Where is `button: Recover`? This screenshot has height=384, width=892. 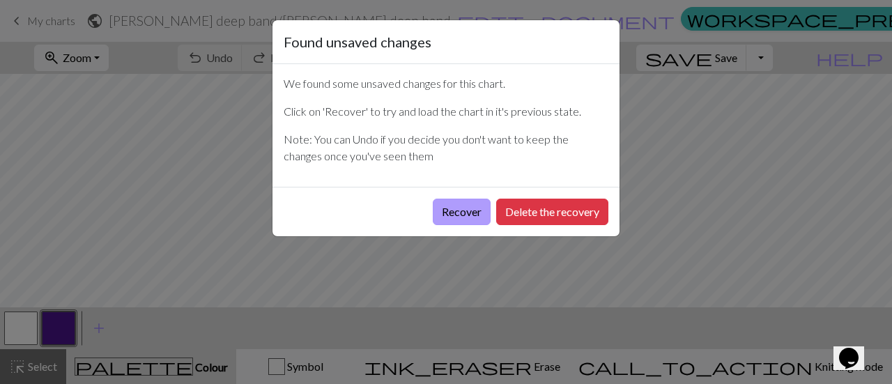
button: Recover is located at coordinates (461, 212).